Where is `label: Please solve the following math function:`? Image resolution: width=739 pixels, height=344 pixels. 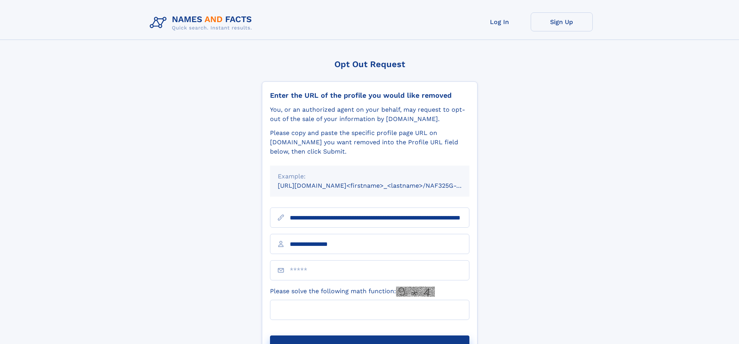 label: Please solve the following math function: is located at coordinates (352, 292).